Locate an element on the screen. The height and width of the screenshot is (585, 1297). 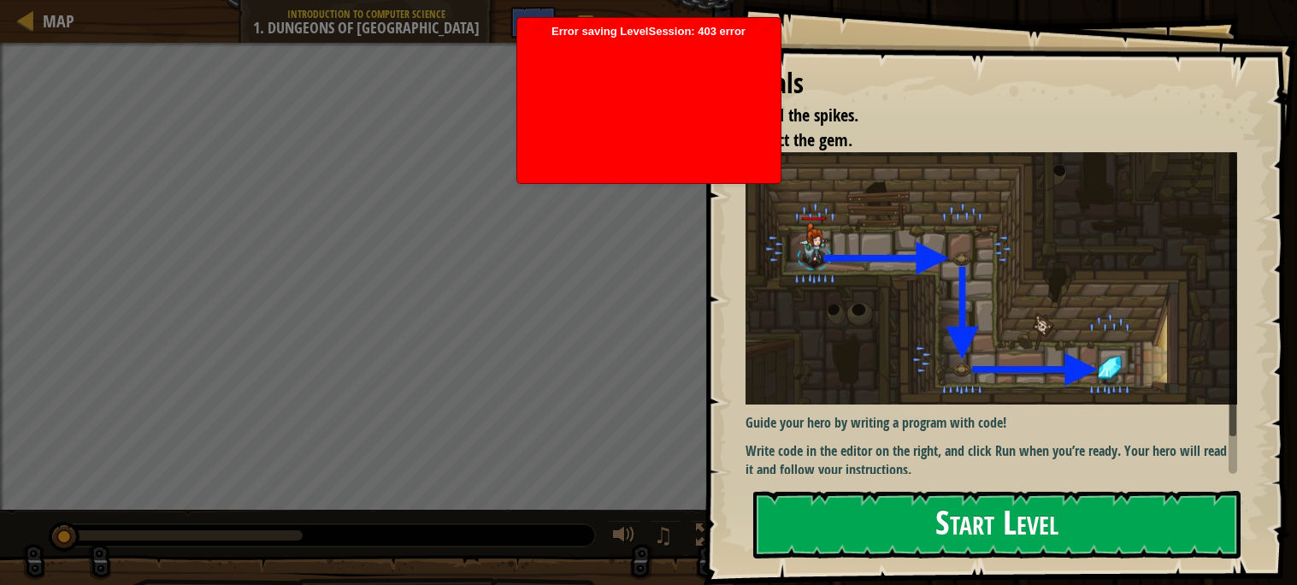
p: Write code in the editor on the right, and click Run when you’re ready. Your hero will read it an... is located at coordinates (991, 461).